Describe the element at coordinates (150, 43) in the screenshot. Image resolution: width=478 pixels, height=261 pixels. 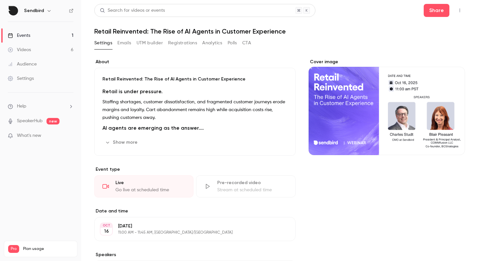
I see `button: UTM builder` at that location.